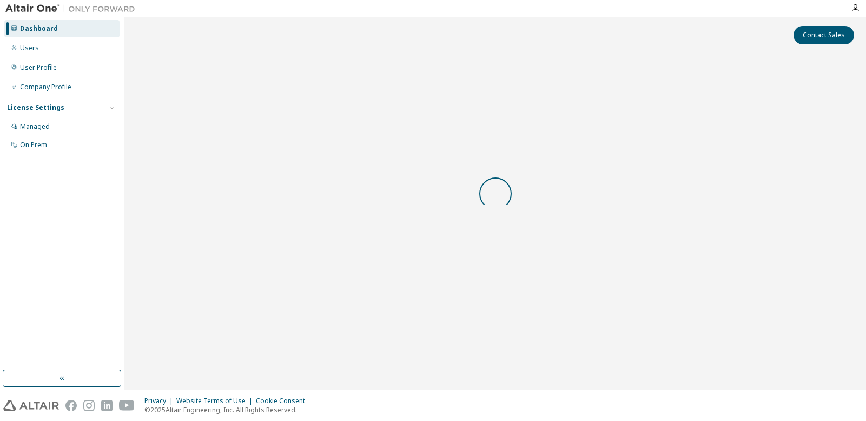 Image resolution: width=866 pixels, height=421 pixels. What do you see at coordinates (35, 127) in the screenshot?
I see `div: Managed` at bounding box center [35, 127].